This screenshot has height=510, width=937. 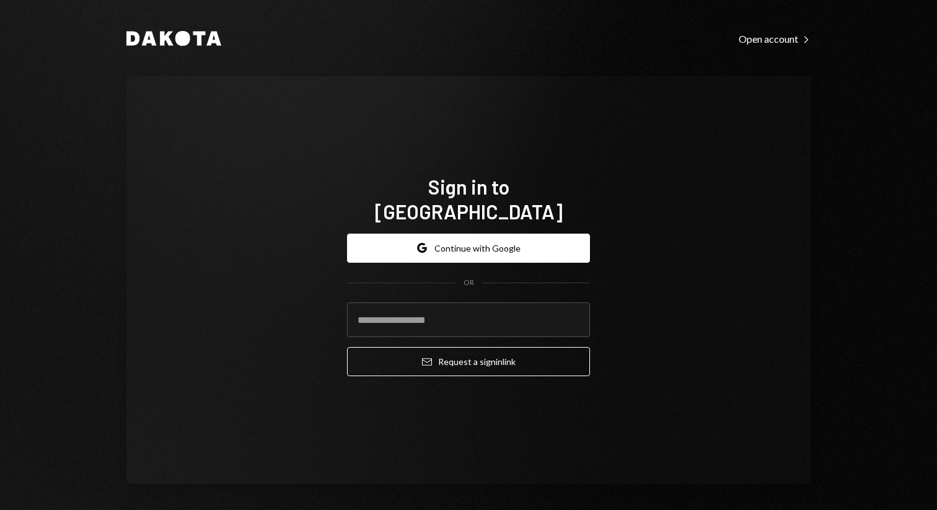 What do you see at coordinates (468, 248) in the screenshot?
I see `button: Continue with Google` at bounding box center [468, 248].